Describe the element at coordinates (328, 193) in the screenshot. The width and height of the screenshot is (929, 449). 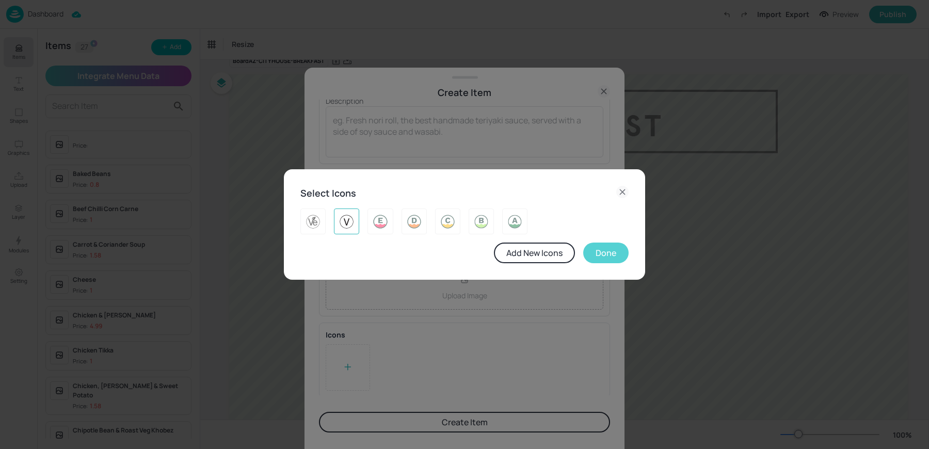
I see `h6: Select Icons` at that location.